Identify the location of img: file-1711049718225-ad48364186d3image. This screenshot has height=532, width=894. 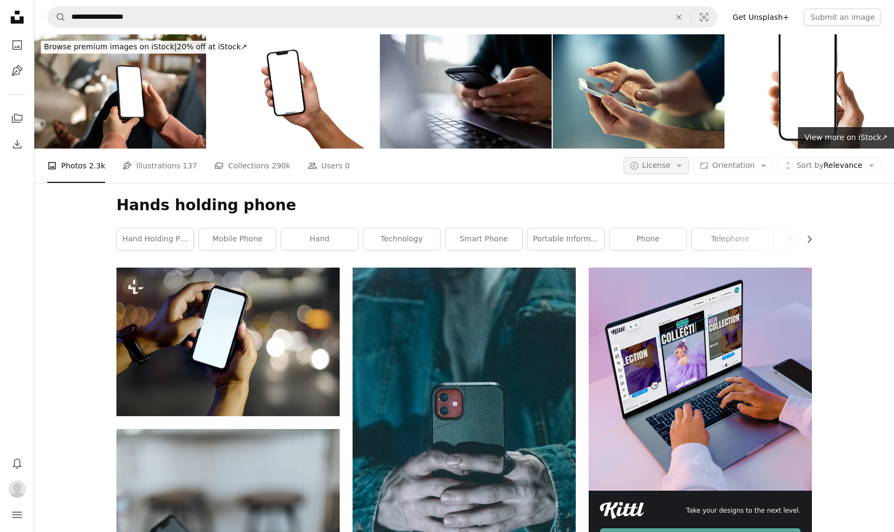
(622, 511).